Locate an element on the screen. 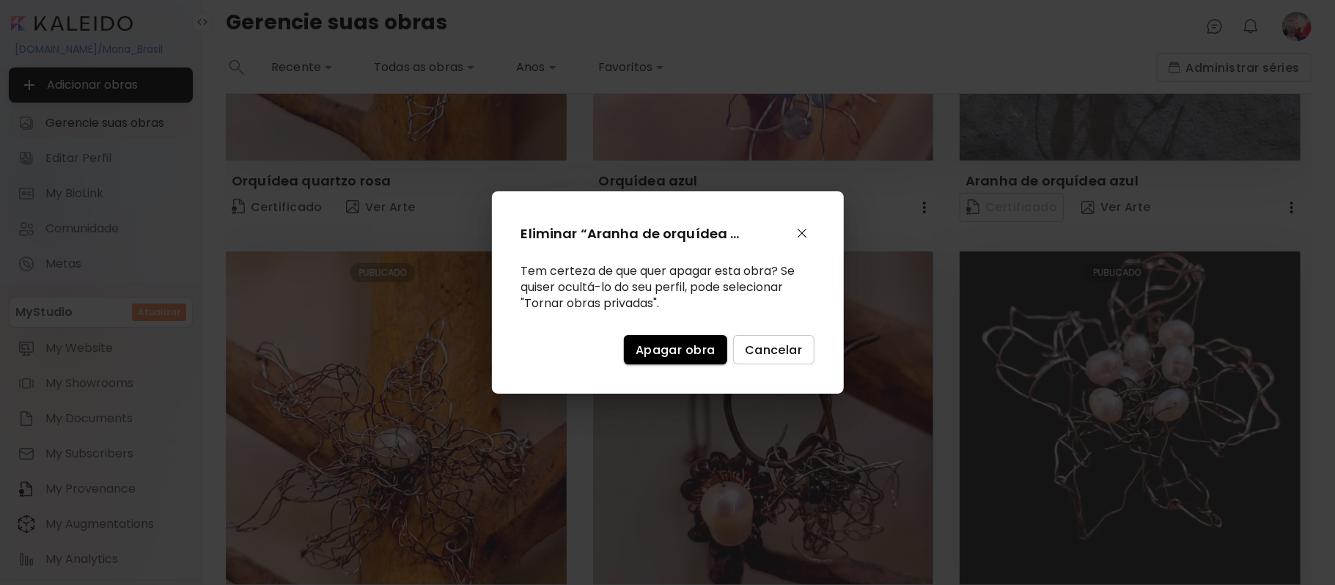 The width and height of the screenshot is (1335, 585). div: Tem certeza de que quer apagar esta obra? Se quiser ocultá-lo do seu perfil, pode selecionar "Tor... is located at coordinates (668, 287).